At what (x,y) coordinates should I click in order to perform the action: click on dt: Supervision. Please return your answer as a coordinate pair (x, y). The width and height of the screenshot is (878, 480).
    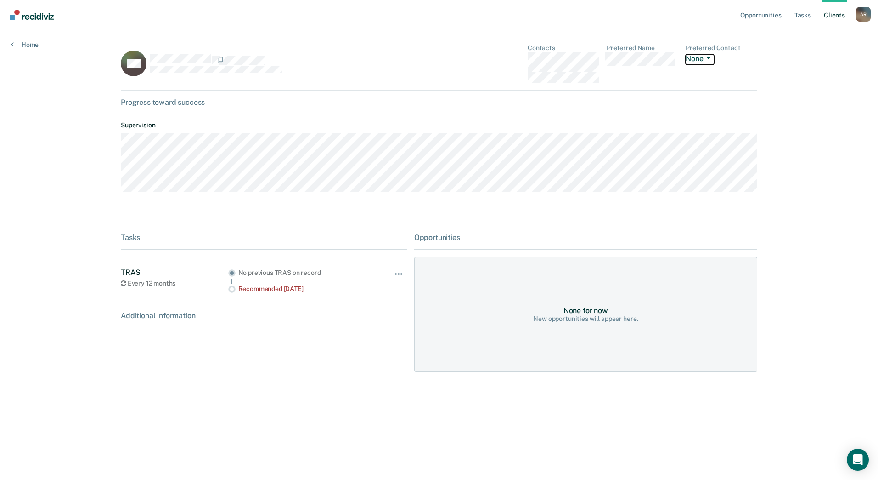
    Looking at the image, I should click on (439, 125).